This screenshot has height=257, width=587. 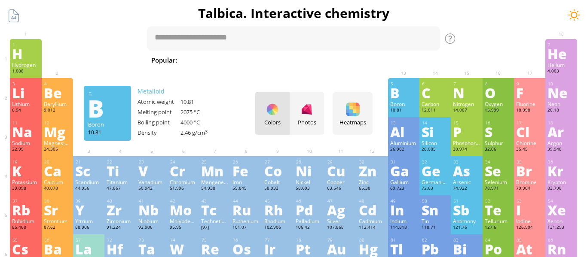 What do you see at coordinates (89, 182) in the screenshot?
I see `div: Scandium` at bounding box center [89, 182].